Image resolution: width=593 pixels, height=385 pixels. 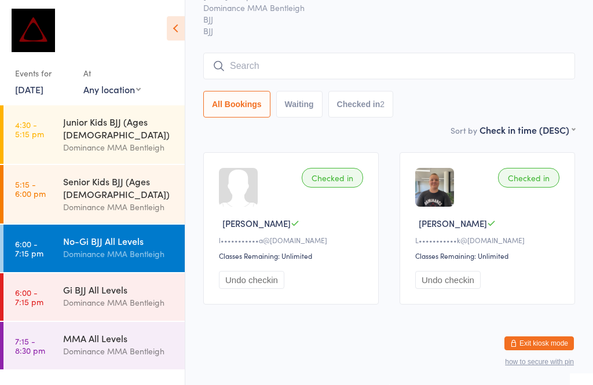 I want to click on button: Checked in2, so click(x=361, y=104).